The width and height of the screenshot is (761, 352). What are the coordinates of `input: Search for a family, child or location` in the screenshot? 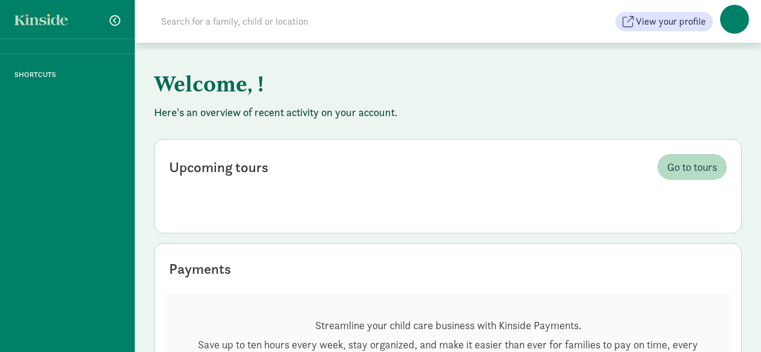 It's located at (323, 22).